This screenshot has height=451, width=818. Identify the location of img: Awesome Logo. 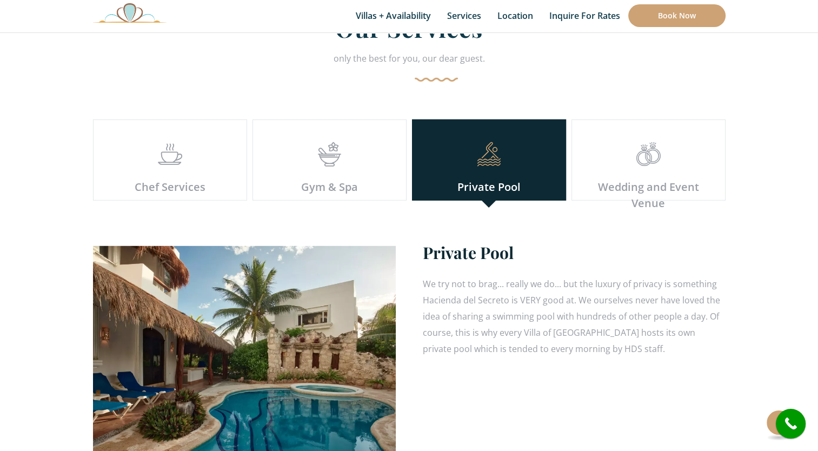
(130, 12).